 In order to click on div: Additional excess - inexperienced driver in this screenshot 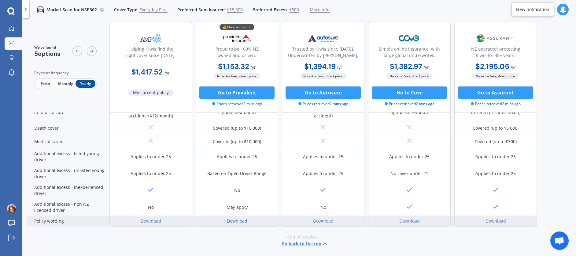, I will do `click(68, 190)`.